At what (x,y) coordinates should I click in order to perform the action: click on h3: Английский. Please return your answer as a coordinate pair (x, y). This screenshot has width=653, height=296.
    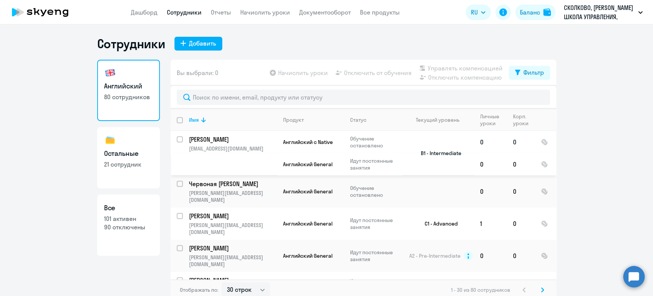
    Looking at the image, I should click on (129, 86).